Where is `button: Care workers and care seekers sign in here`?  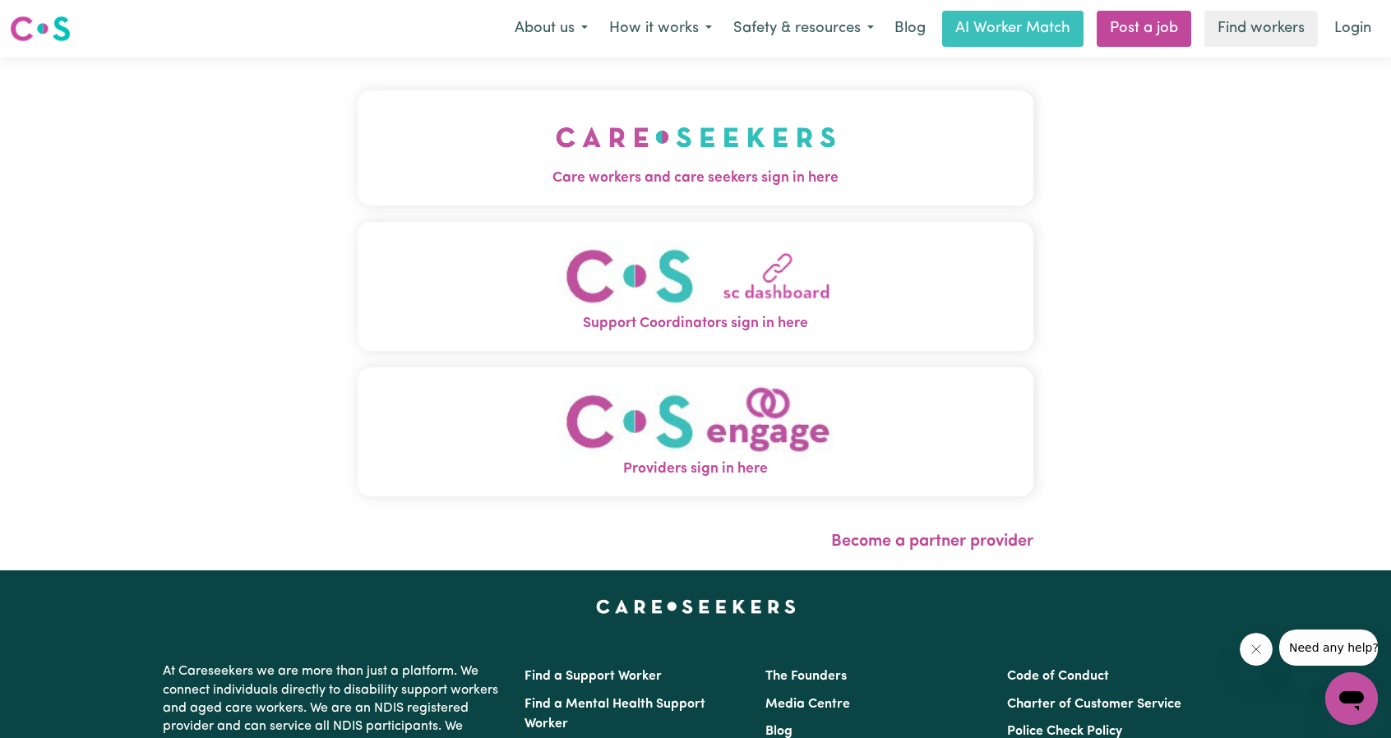 button: Care workers and care seekers sign in here is located at coordinates (696, 148).